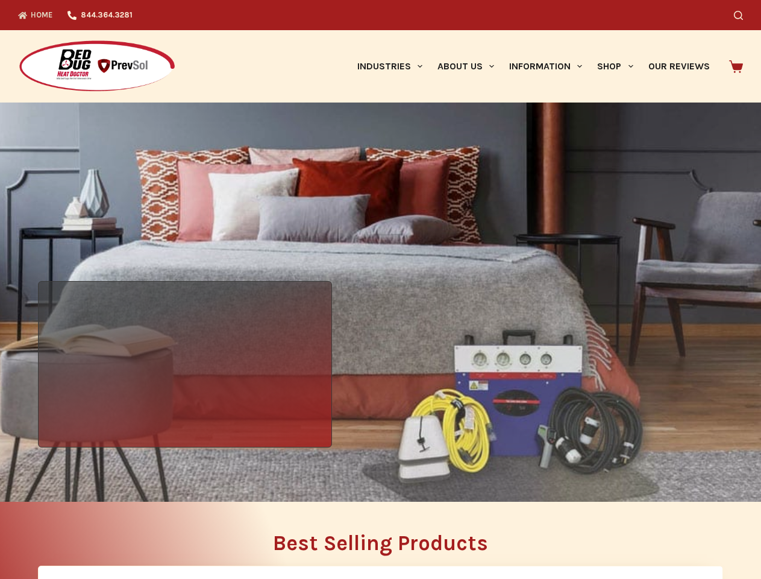  What do you see at coordinates (97, 66) in the screenshot?
I see `a: Prevsol/Bed Bug Heat Doctor` at bounding box center [97, 66].